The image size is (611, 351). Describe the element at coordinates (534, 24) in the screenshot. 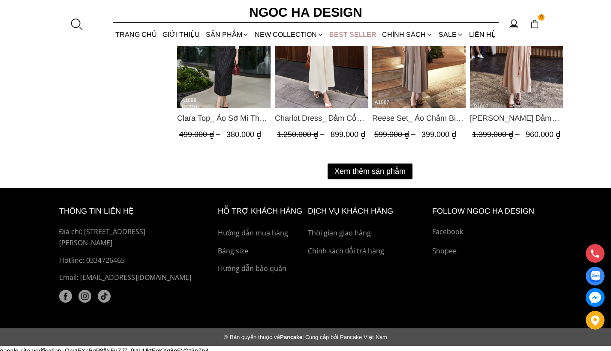

I see `img: img-CART-ICON-ksit0nf1` at that location.